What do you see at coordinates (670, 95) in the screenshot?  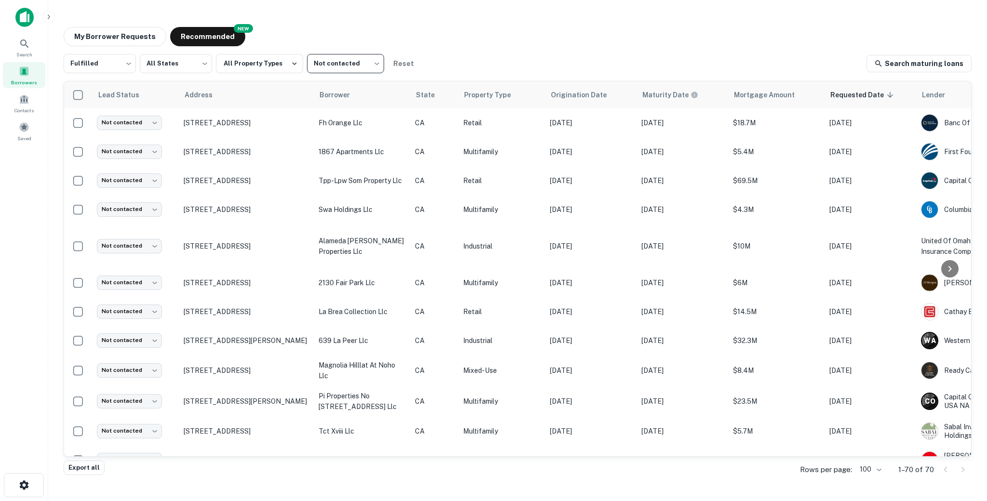 I see `div: Maturity dates displayed may be estimated. Please contact the lender for the most accurate maturi...` at bounding box center [670, 95].